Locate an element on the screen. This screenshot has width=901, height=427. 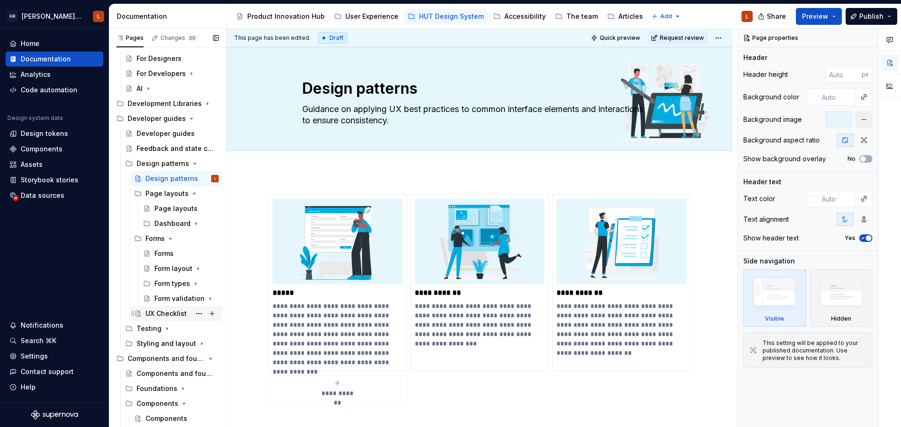
div: HR is located at coordinates (12, 16).